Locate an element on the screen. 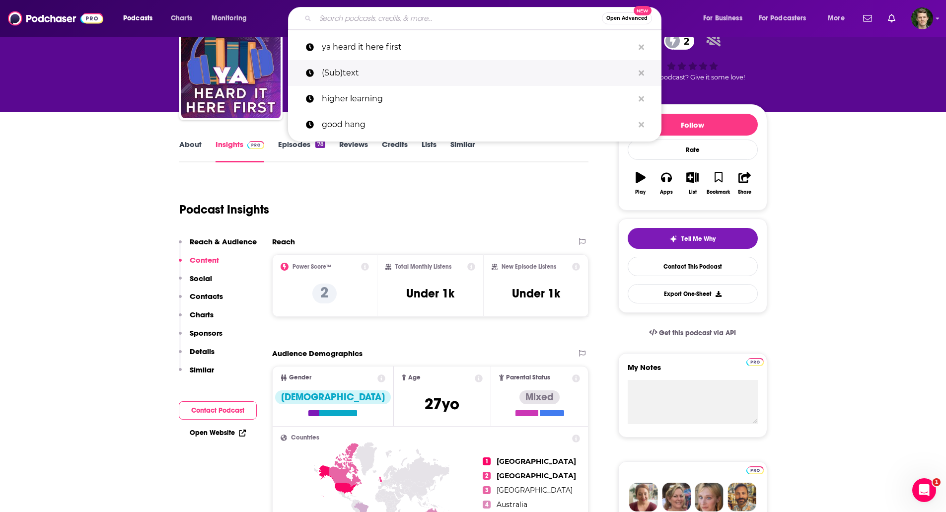  a: Open Website is located at coordinates (218, 433).